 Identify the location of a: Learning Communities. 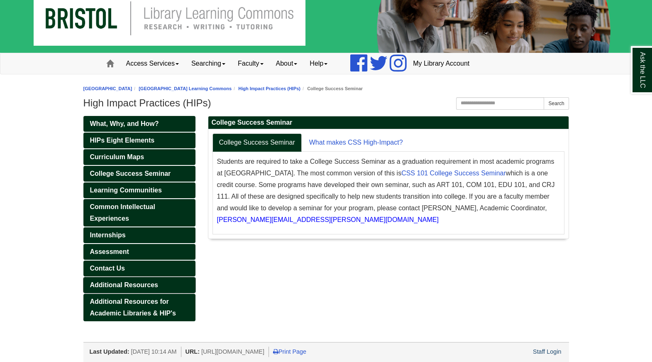
(139, 190).